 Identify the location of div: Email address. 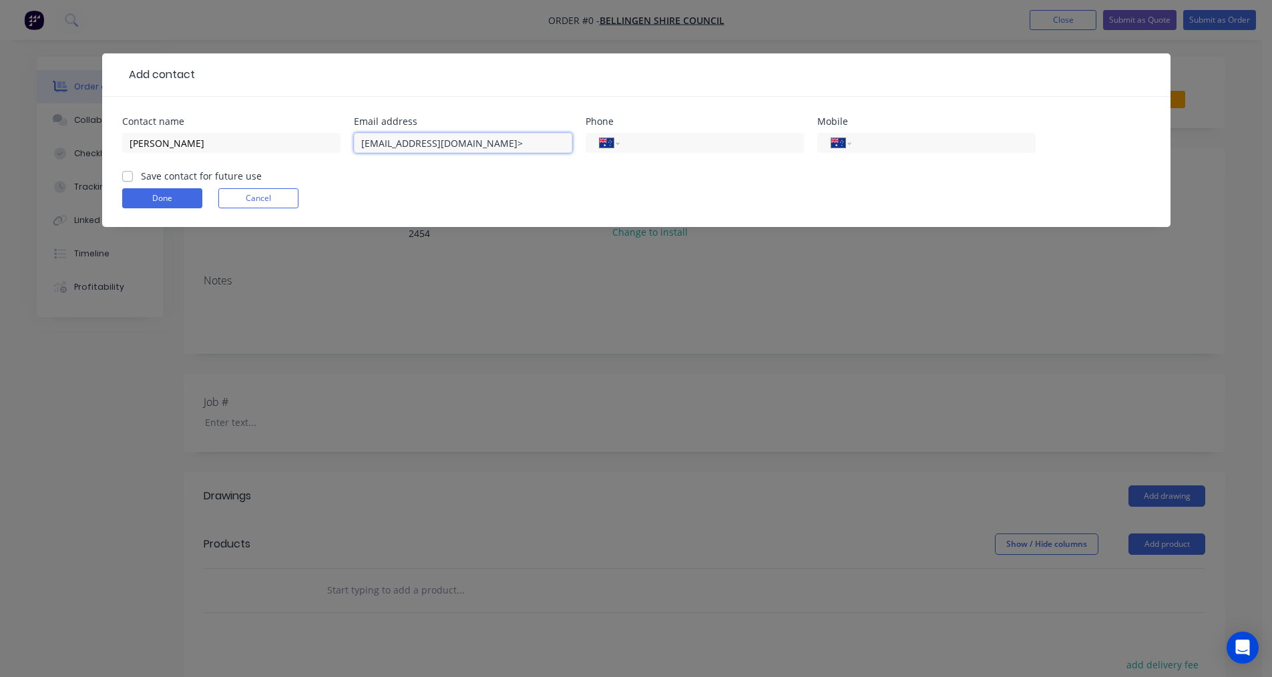
(463, 122).